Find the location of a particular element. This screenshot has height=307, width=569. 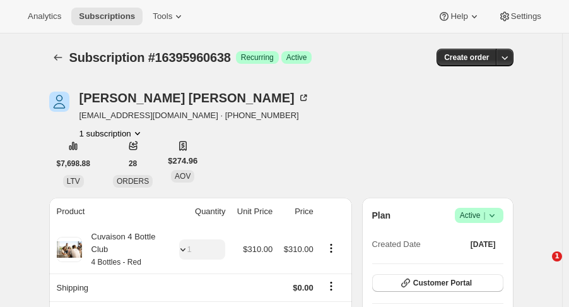

button: Settings is located at coordinates (520, 16).